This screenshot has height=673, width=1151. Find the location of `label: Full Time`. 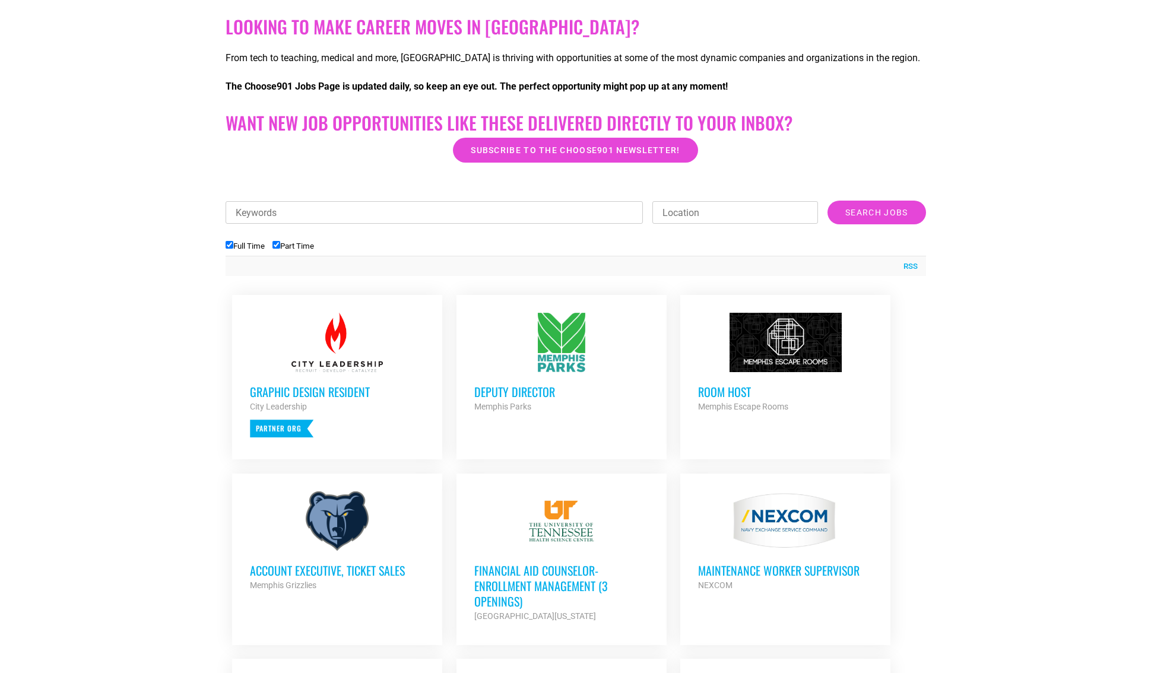

label: Full Time is located at coordinates (245, 246).